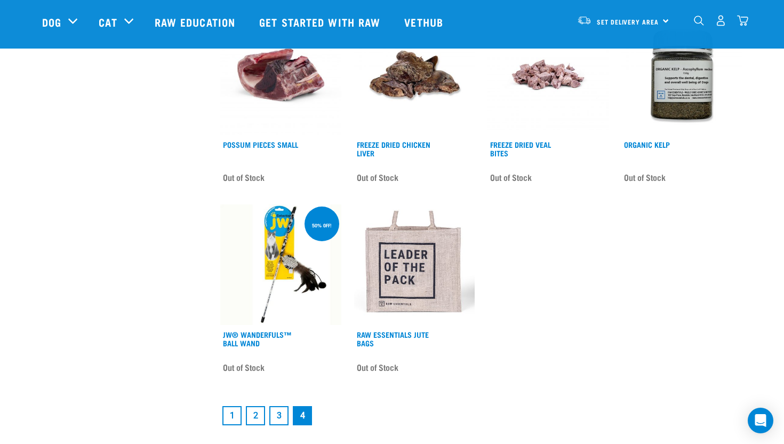 Image resolution: width=784 pixels, height=444 pixels. Describe the element at coordinates (720, 20) in the screenshot. I see `img: user.png` at that location.